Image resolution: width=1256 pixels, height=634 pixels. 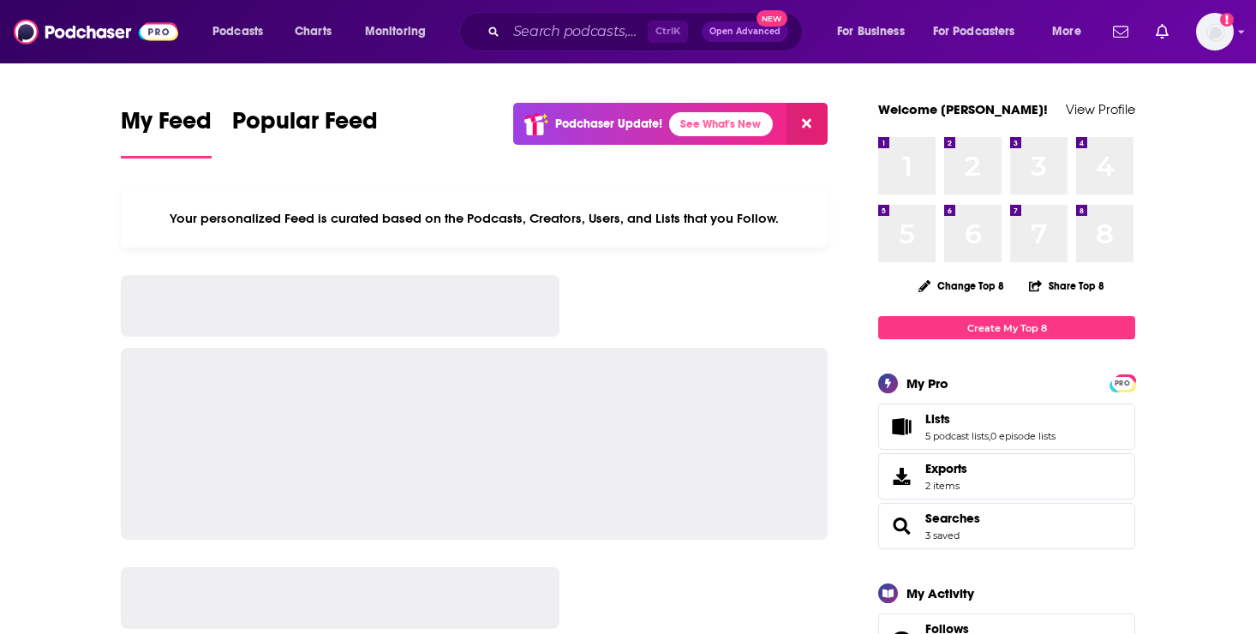 What do you see at coordinates (745, 32) in the screenshot?
I see `span: Open Advanced` at bounding box center [745, 32].